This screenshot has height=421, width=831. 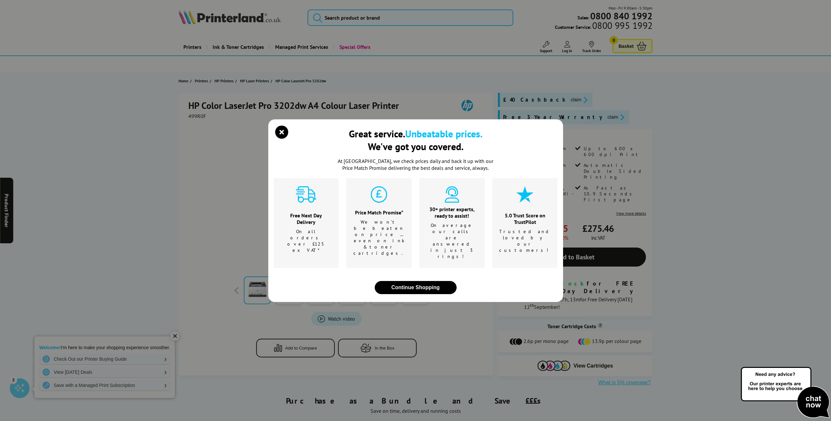 I want to click on b: Unbeatable prices., so click(x=444, y=133).